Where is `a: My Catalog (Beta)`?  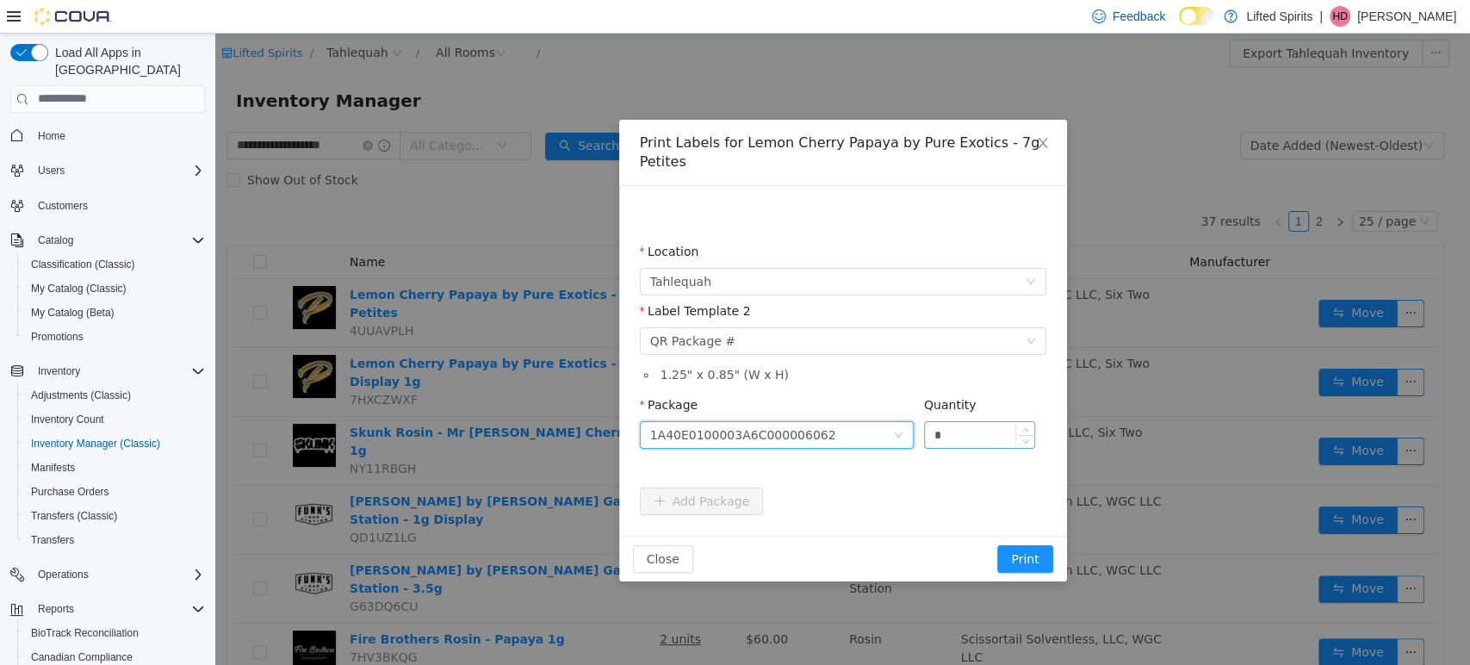 a: My Catalog (Beta) is located at coordinates (72, 313).